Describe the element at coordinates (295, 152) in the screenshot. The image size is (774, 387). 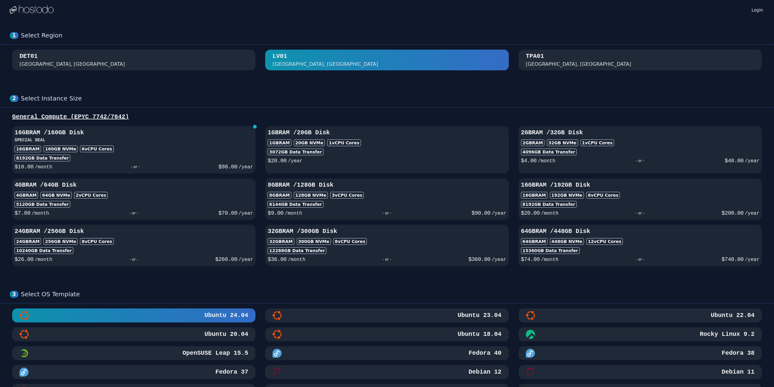
I see `div: 3072 GB Data Transfer` at that location.